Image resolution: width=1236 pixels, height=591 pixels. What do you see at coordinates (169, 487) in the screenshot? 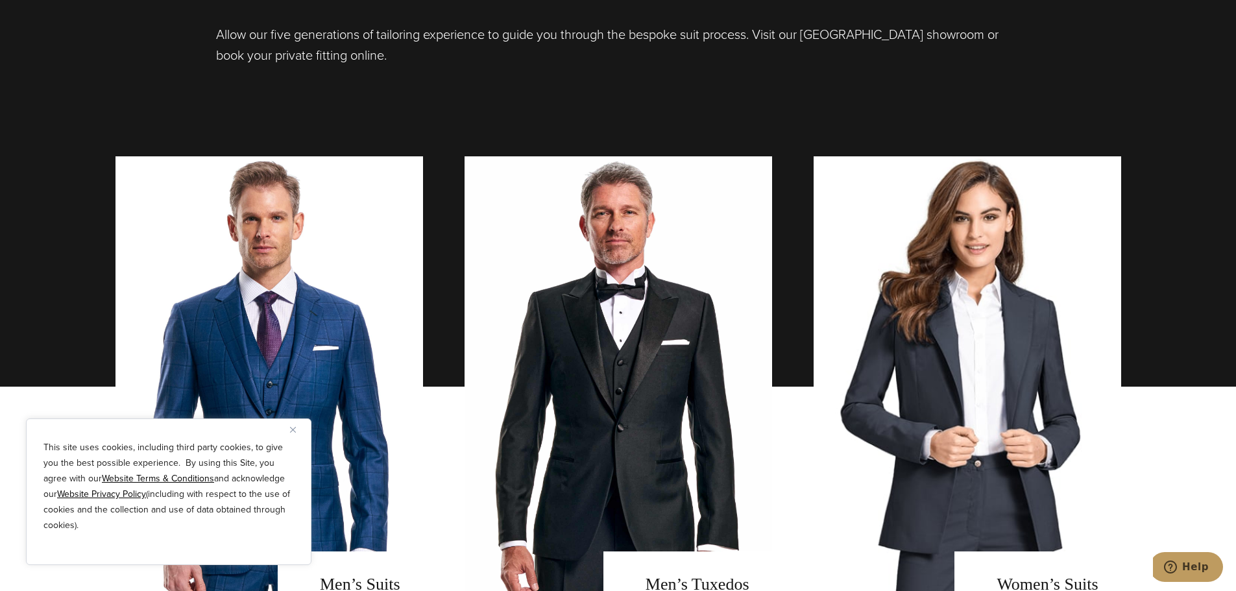
I see `p: This site uses cookies, including third party cookies, to give you the best possible experience. ...` at bounding box center [169, 487].